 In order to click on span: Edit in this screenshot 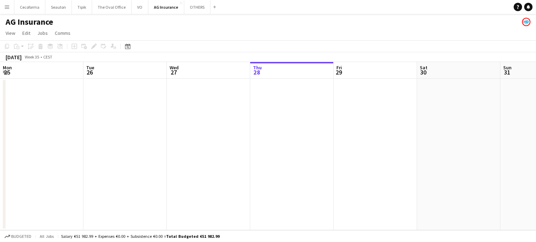, I will do `click(26, 33)`.